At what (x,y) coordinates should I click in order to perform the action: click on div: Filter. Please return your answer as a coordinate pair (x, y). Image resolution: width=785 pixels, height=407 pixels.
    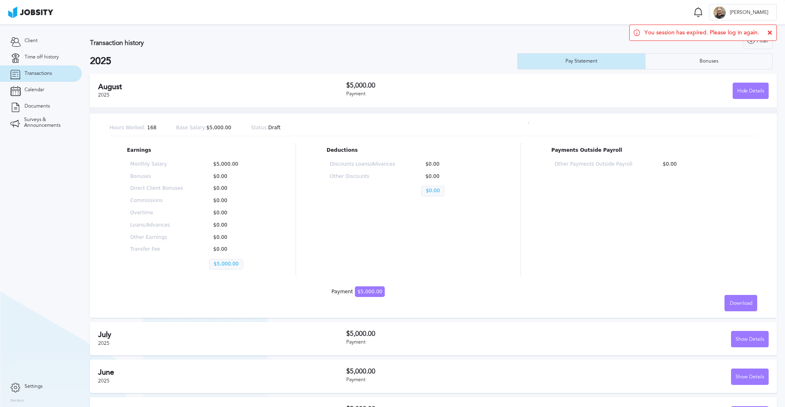
    Looking at the image, I should click on (757, 41).